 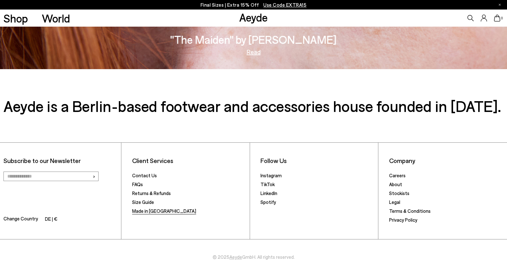 I want to click on a: Spotify, so click(x=268, y=202).